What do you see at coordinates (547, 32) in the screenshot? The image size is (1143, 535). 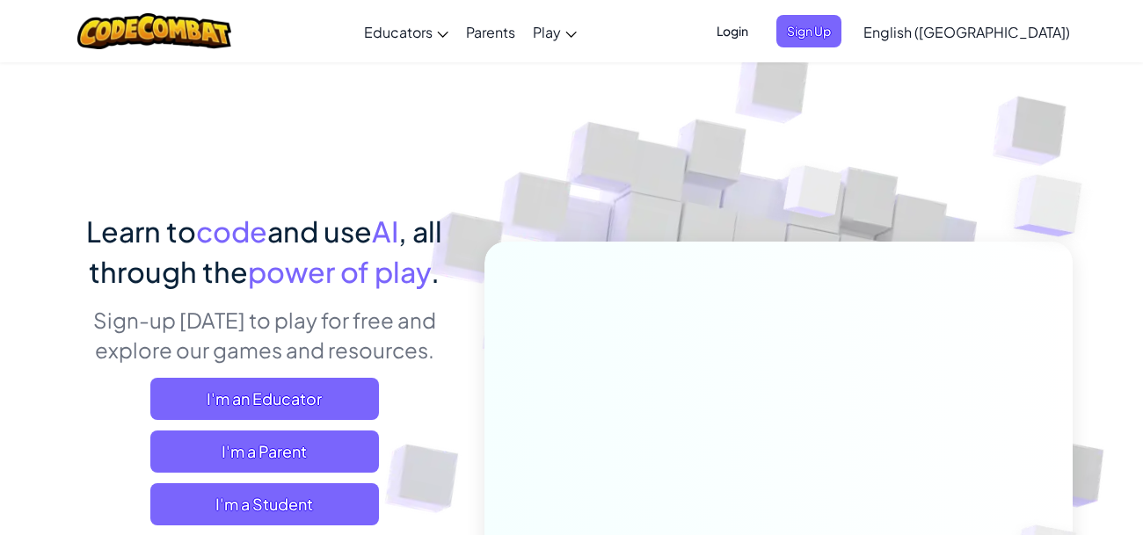 I see `span: Play` at bounding box center [547, 32].